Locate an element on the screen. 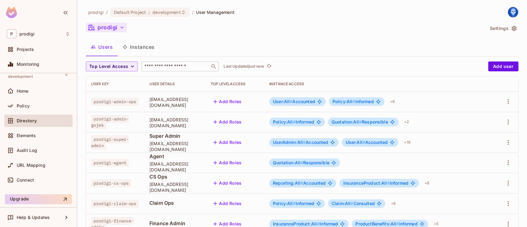 The image size is (527, 227). button: Upgrade is located at coordinates (38, 199).